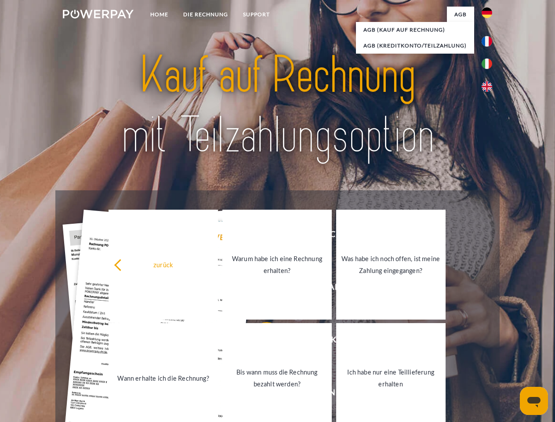  Describe the element at coordinates (415, 30) in the screenshot. I see `a: AGB (Kauf auf Rechnung)` at that location.